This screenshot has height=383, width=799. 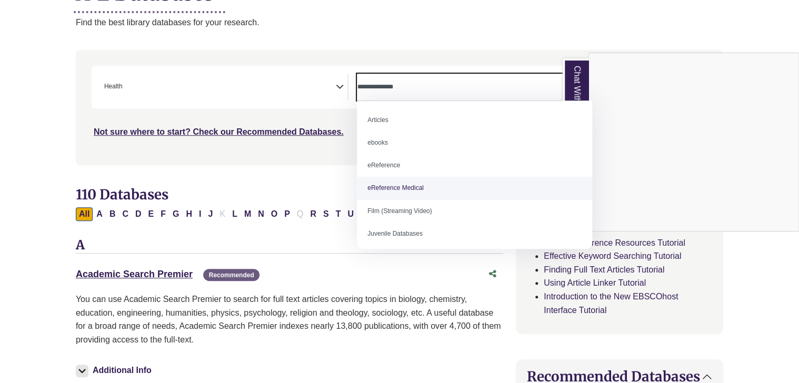 What do you see at coordinates (474, 234) in the screenshot?
I see `li: Juvenile Databases` at bounding box center [474, 234].